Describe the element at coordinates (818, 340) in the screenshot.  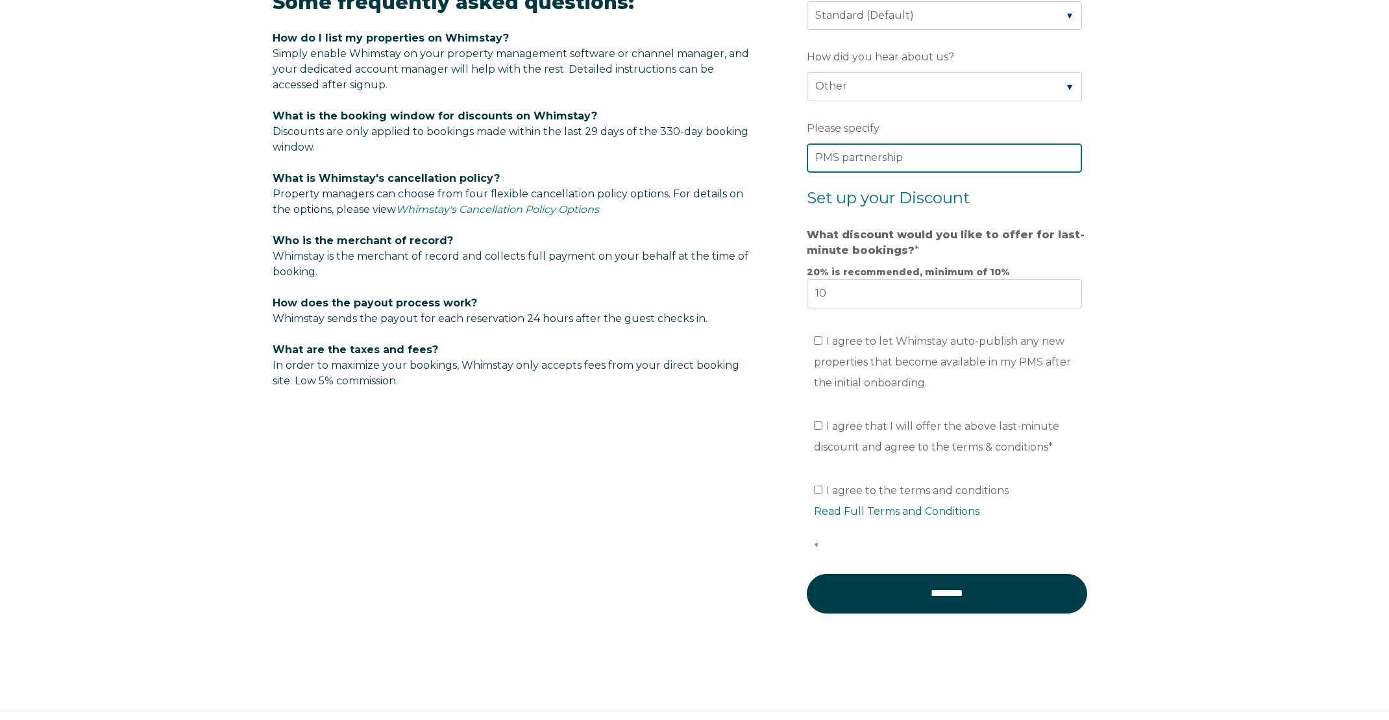
I see `input: I agree to let Whimstay auto-publish any new properties that become available in my PMS after the...` at that location.